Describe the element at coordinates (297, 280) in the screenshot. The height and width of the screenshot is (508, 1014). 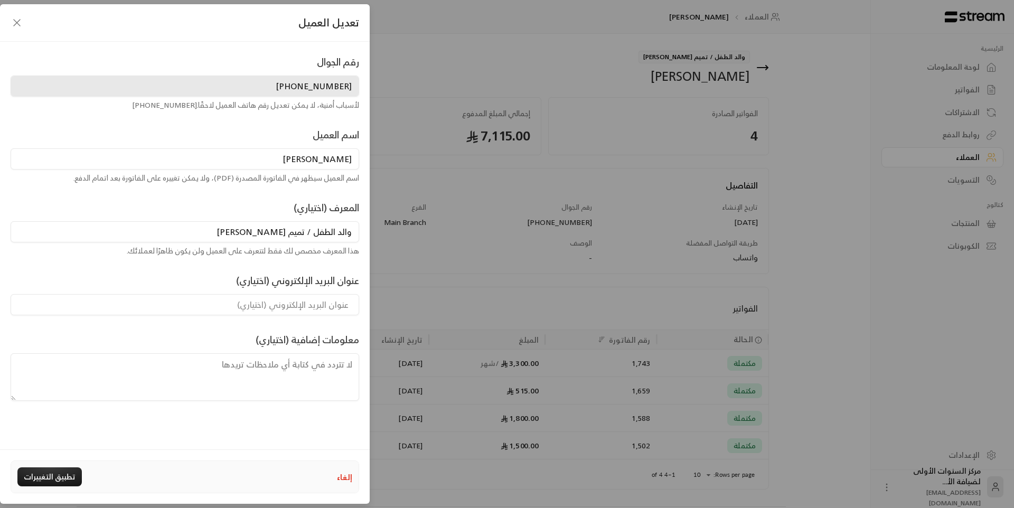
I see `label: عنوان البريد الإلكتروني (اختياري)` at that location.